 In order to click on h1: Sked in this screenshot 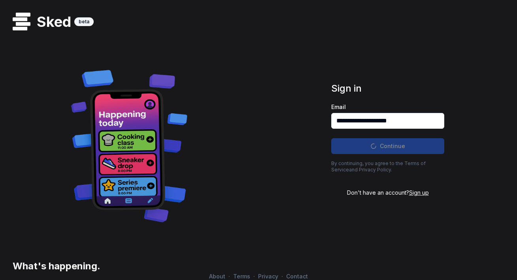, I will do `click(52, 22)`.